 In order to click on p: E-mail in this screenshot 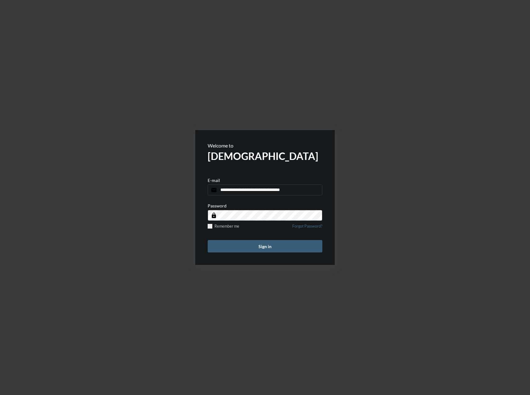, I will do `click(214, 180)`.